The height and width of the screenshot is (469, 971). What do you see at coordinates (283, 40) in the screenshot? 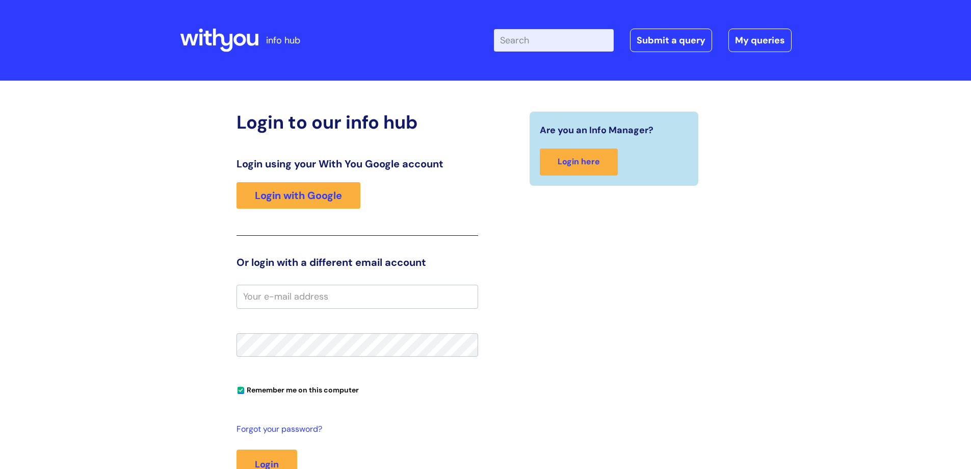
I see `p: info hub` at bounding box center [283, 40].